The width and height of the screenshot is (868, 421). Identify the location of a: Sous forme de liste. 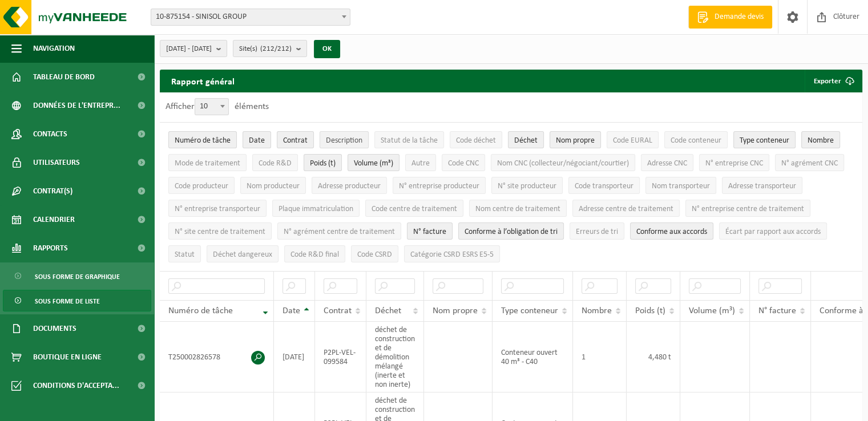
(77, 301).